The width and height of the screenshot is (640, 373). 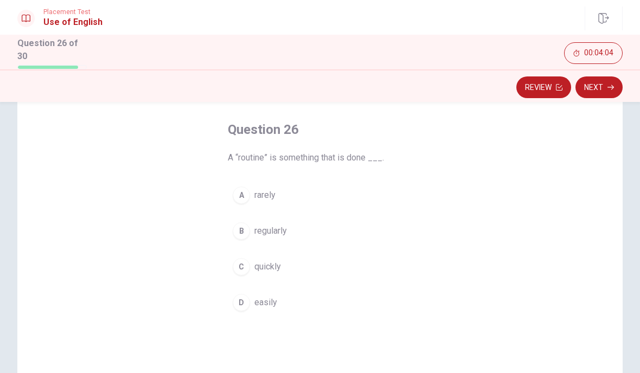 What do you see at coordinates (320, 303) in the screenshot?
I see `button: Deasily` at bounding box center [320, 303].